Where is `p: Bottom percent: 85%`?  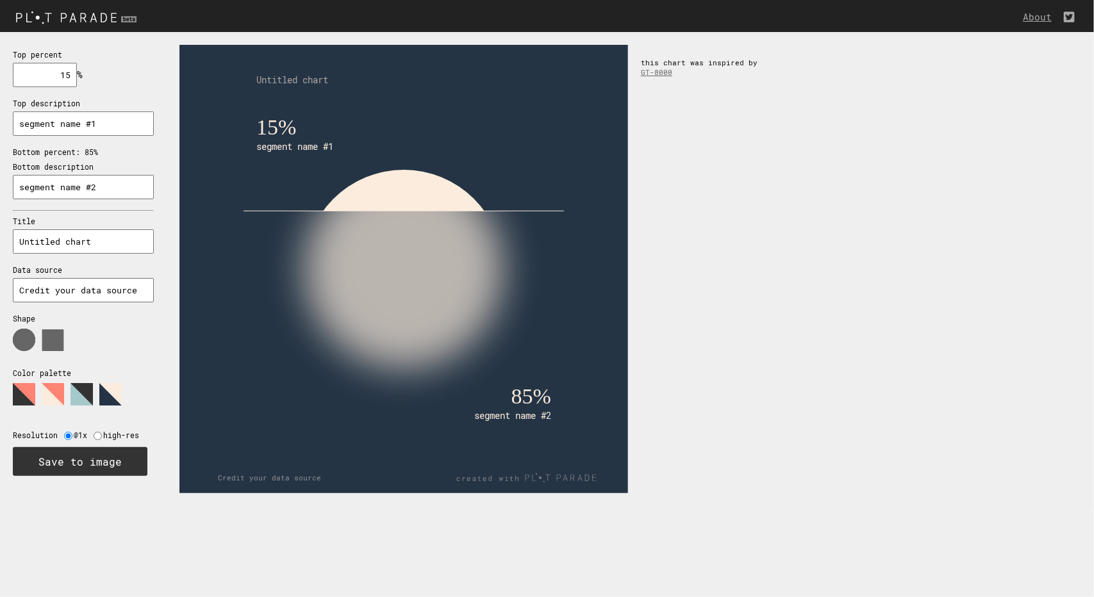 p: Bottom percent: 85% is located at coordinates (83, 152).